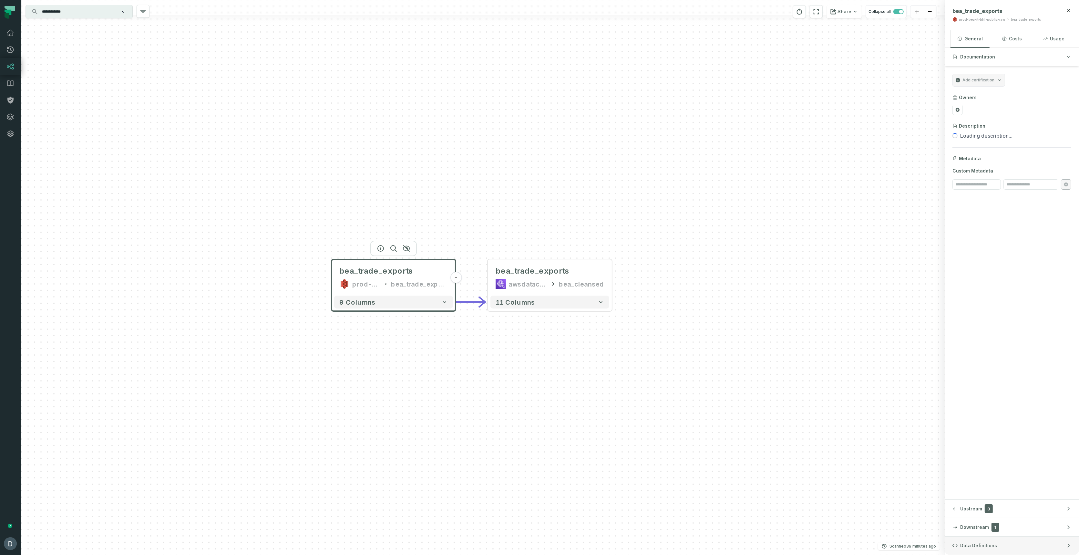  I want to click on button: Usage, so click(1054, 39).